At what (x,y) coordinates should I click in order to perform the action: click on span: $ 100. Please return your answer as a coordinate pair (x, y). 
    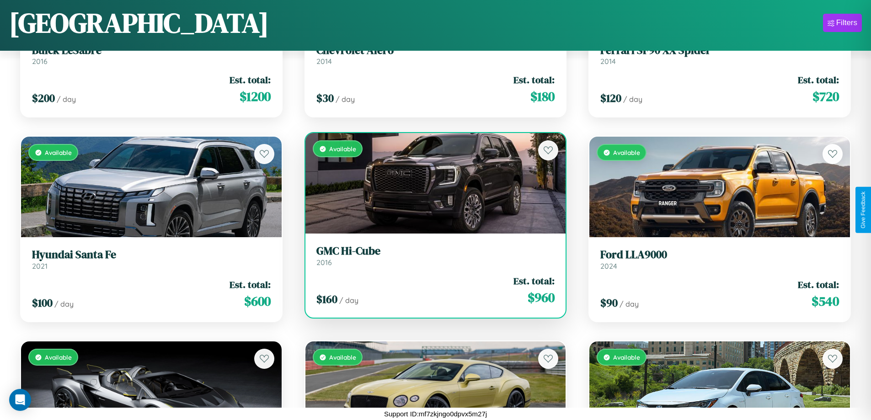
    Looking at the image, I should click on (42, 303).